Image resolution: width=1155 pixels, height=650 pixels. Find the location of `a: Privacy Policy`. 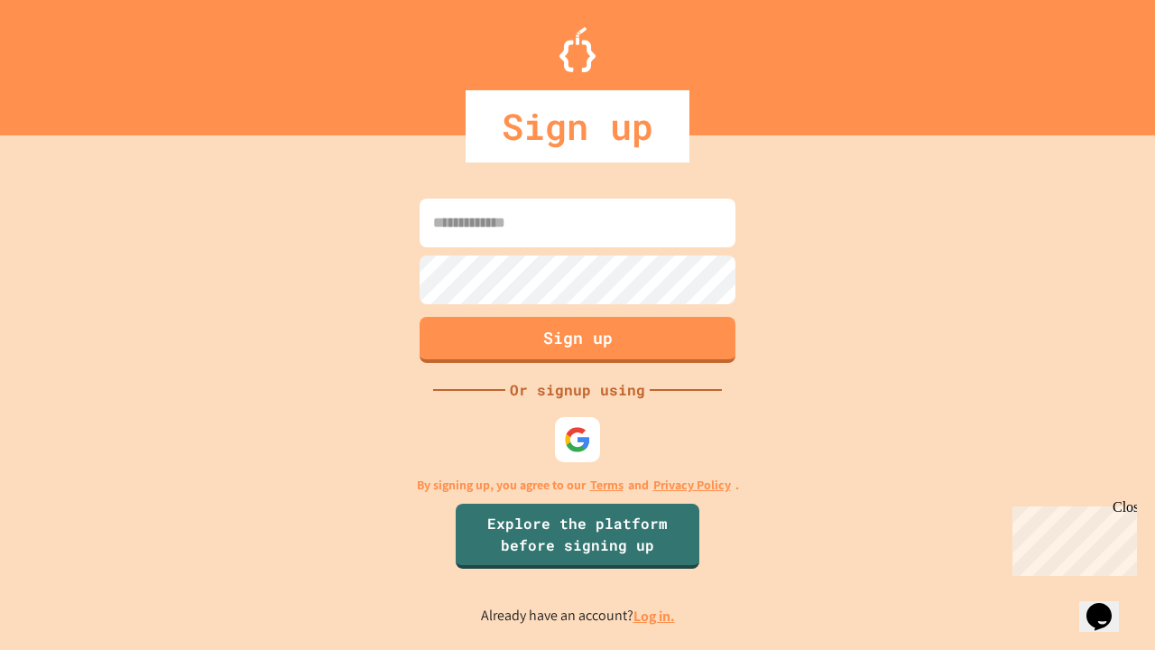

a: Privacy Policy is located at coordinates (692, 485).